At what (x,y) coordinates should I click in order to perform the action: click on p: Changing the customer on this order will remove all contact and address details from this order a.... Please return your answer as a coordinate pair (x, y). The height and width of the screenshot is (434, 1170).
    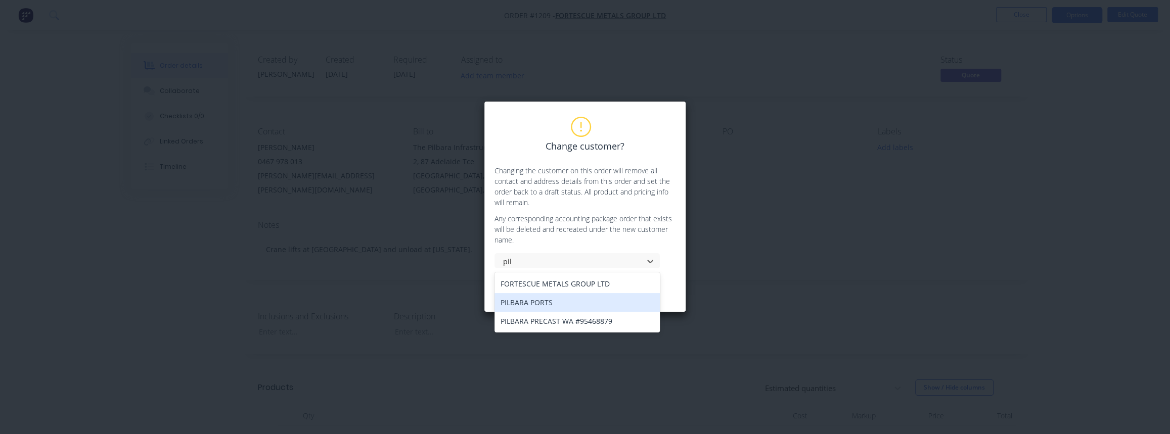
    Looking at the image, I should click on (585, 187).